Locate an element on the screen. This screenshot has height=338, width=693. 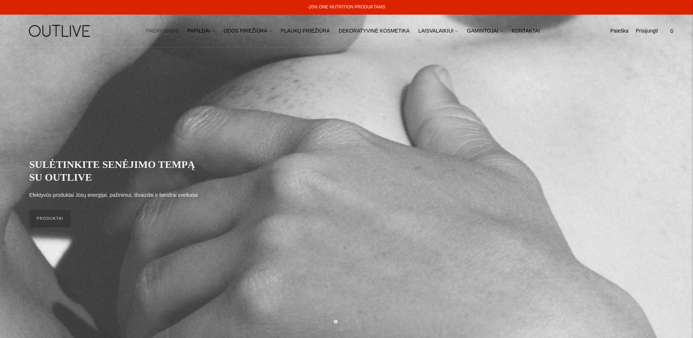
a: DEKORATYVINĖ KOSMETIKA is located at coordinates (374, 31).